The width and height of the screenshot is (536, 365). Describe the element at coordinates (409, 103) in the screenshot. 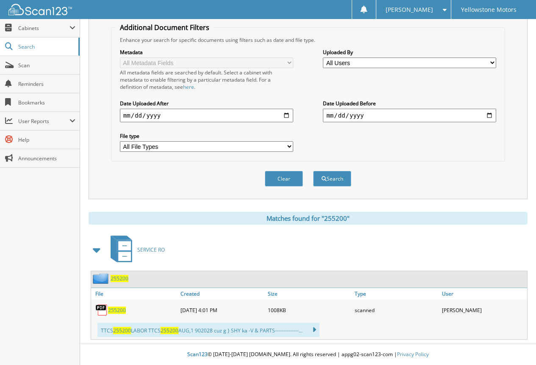

I see `label: Date Uploaded Before` at that location.